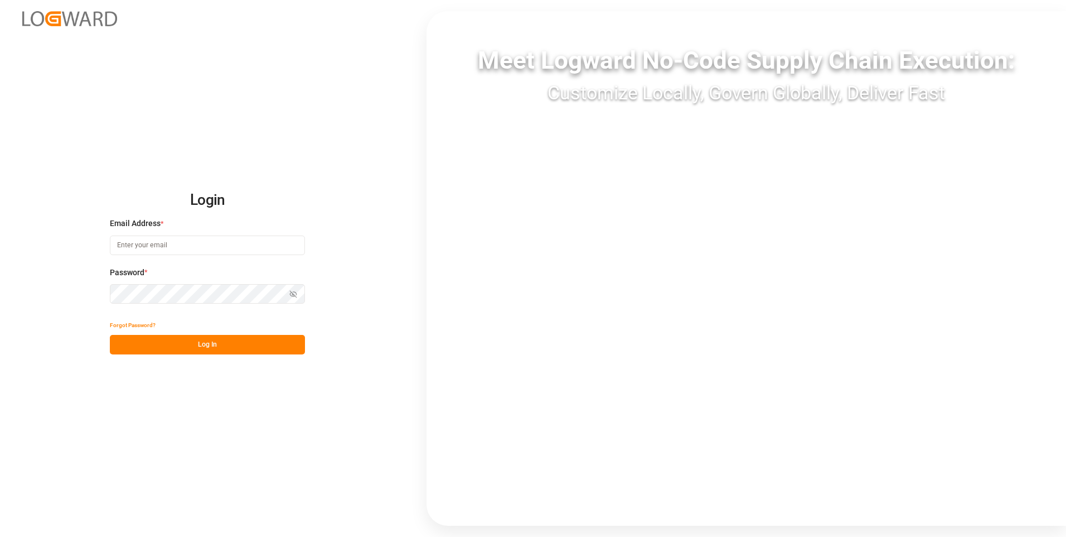  What do you see at coordinates (207, 245) in the screenshot?
I see `input: Enter your email` at bounding box center [207, 245].